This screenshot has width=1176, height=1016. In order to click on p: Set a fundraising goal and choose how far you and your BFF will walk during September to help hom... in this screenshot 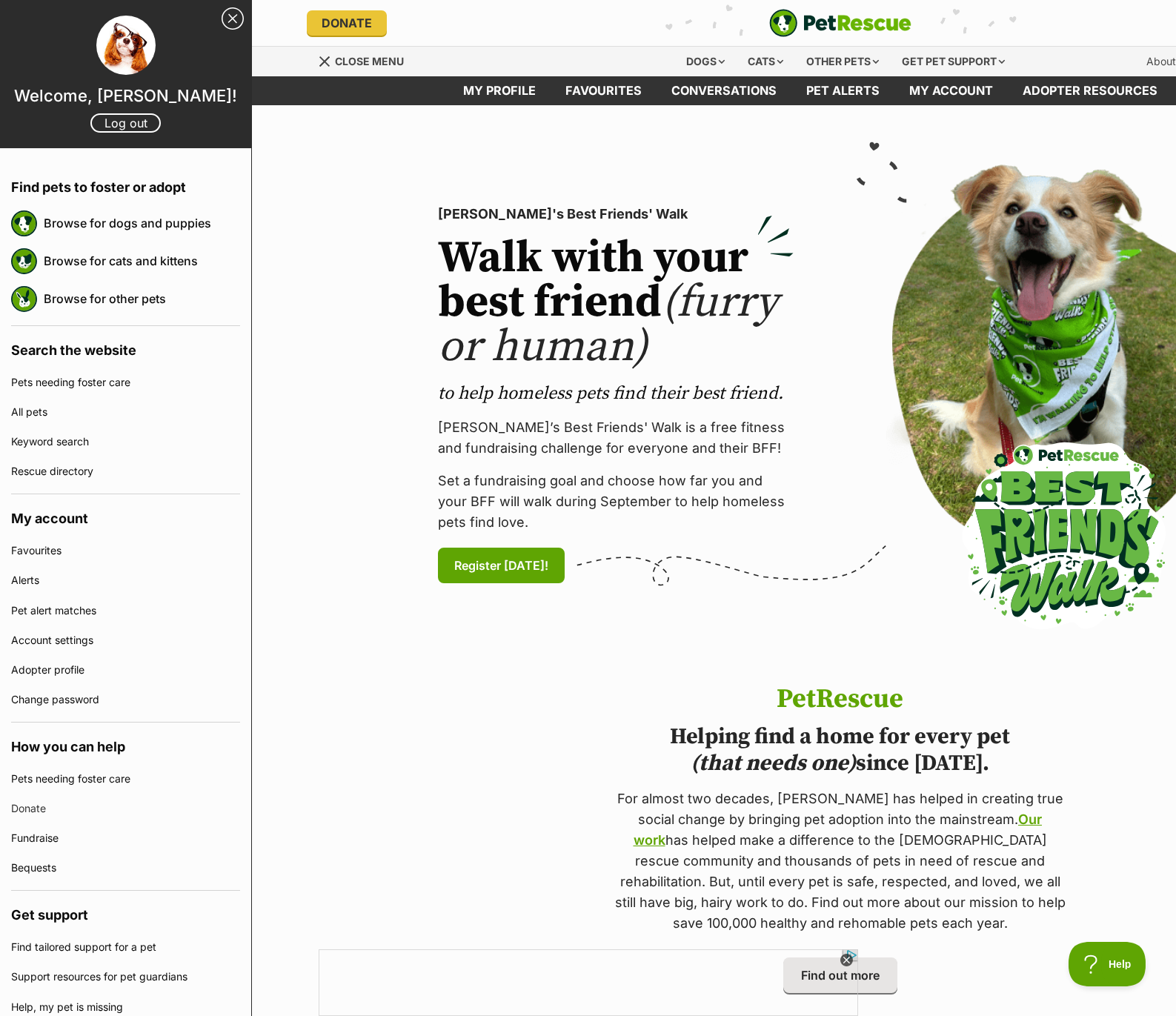, I will do `click(616, 502)`.